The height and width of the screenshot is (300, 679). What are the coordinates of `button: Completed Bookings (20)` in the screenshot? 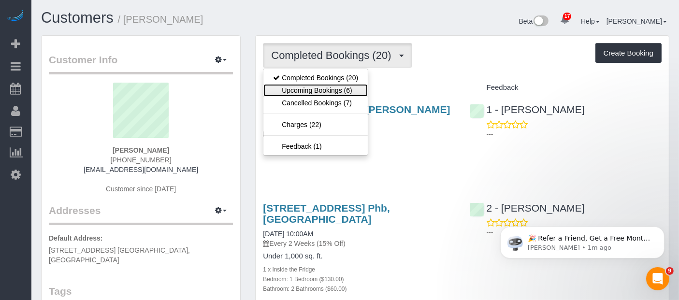 It's located at (337, 55).